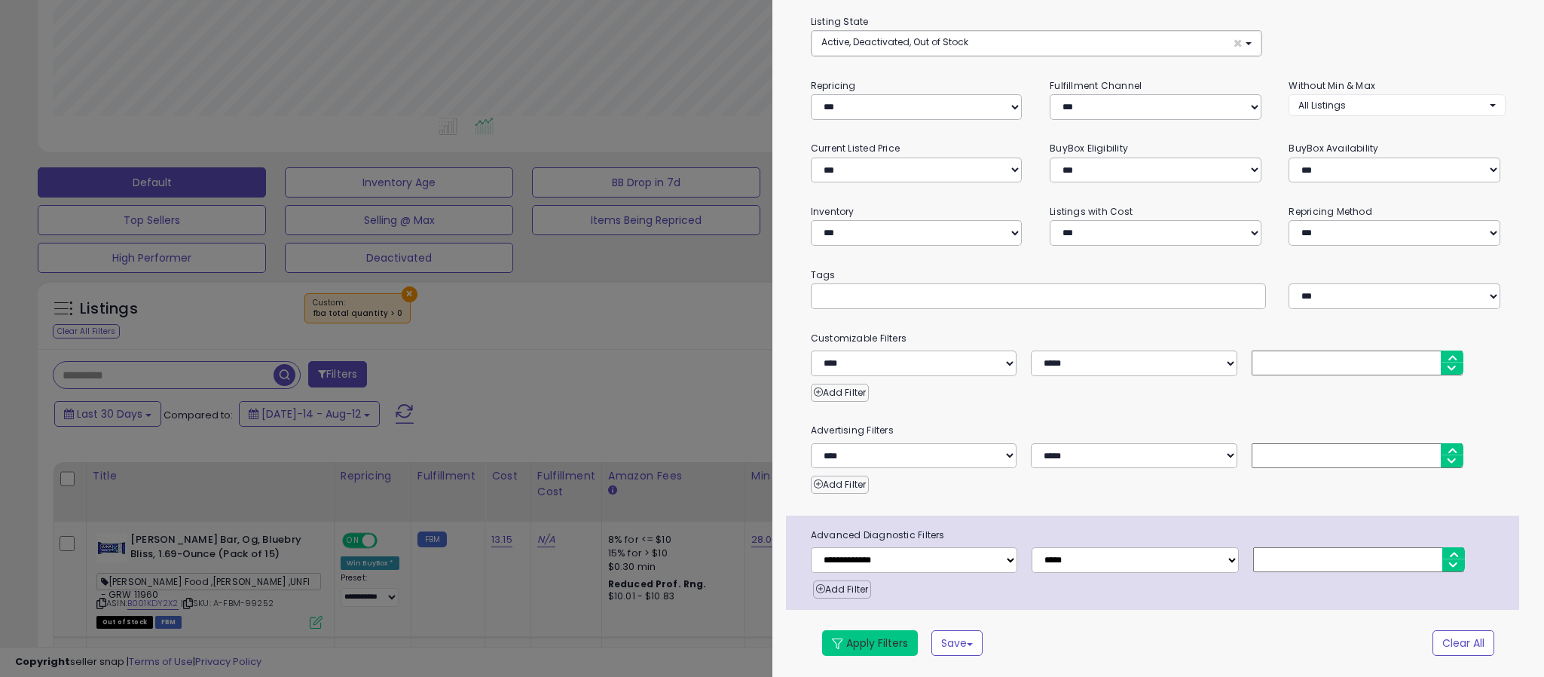  What do you see at coordinates (834, 85) in the screenshot?
I see `small: Repricing` at bounding box center [834, 85].